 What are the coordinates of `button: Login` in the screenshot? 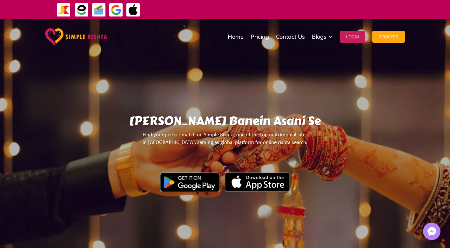 It's located at (352, 37).